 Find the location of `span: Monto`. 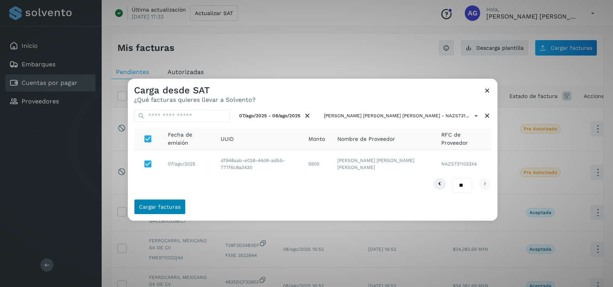

span: Monto is located at coordinates (317, 139).